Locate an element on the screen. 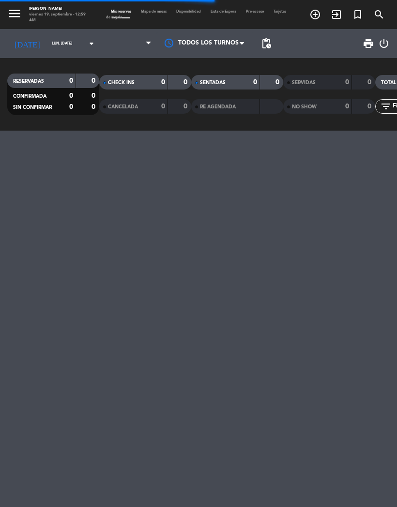  span: CHECK INS is located at coordinates (121, 83).